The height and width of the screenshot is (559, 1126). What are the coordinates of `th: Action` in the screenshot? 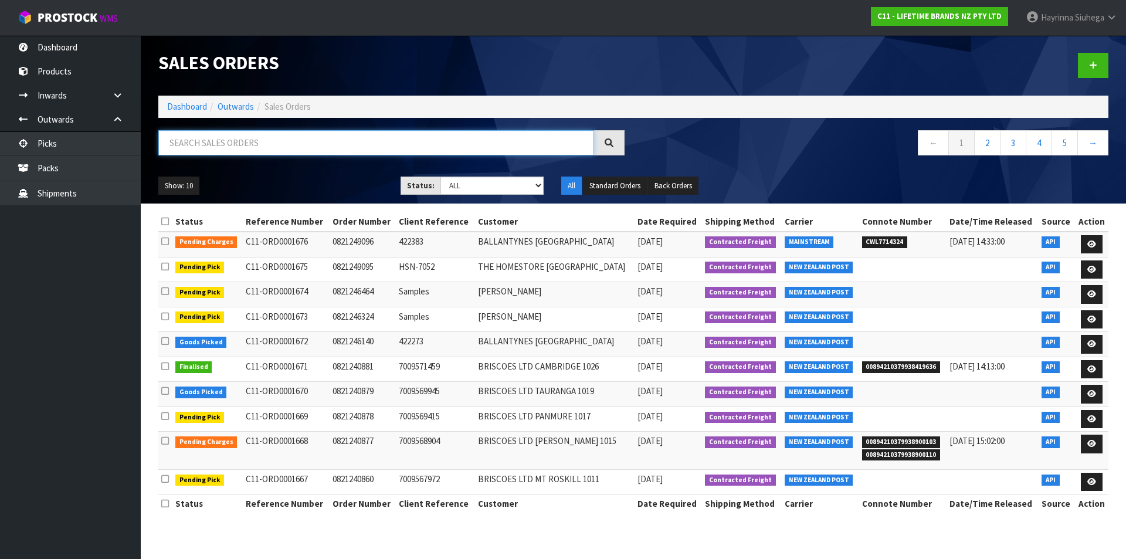 It's located at (1091, 222).